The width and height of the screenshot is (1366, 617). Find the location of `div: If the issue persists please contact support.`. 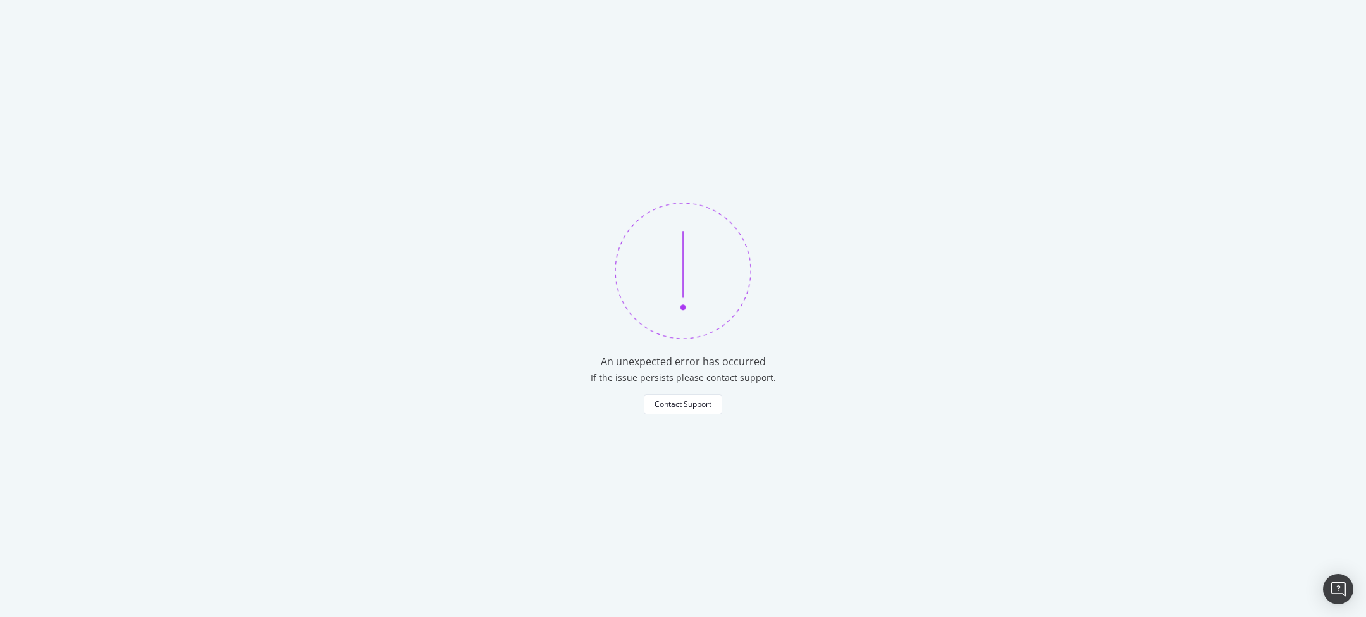

div: If the issue persists please contact support. is located at coordinates (683, 378).